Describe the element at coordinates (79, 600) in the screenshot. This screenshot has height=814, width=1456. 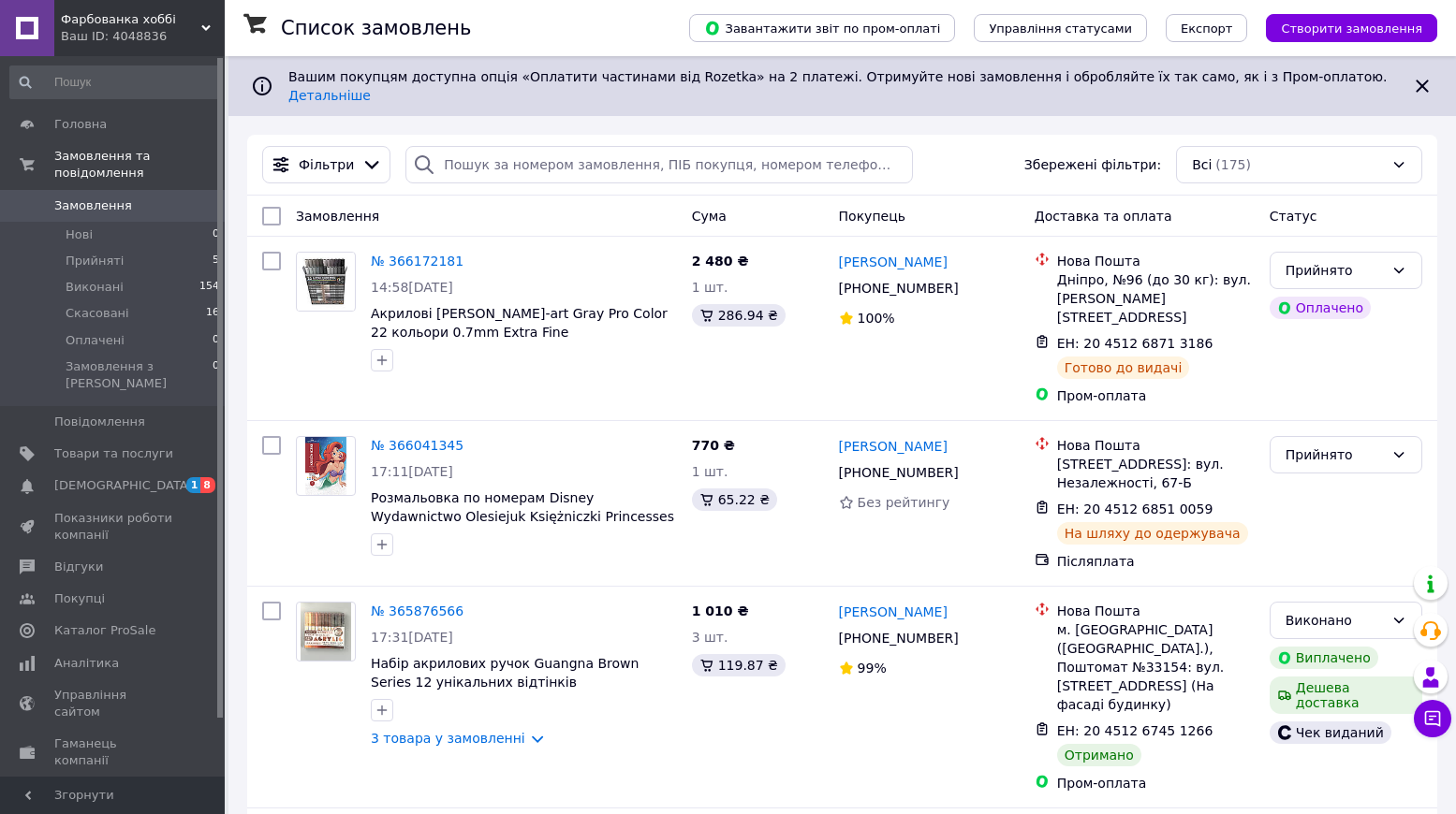
I see `span: Покупці` at that location.